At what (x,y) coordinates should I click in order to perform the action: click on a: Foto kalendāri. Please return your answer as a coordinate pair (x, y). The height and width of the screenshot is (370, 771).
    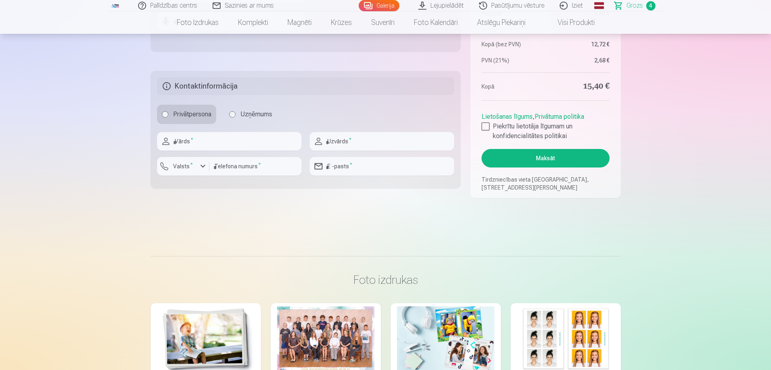
    Looking at the image, I should click on (436, 23).